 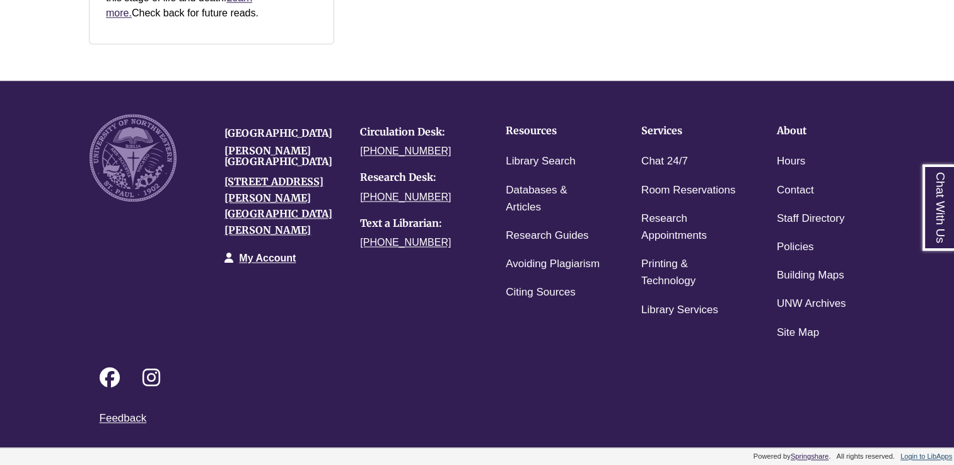 What do you see at coordinates (418, 178) in the screenshot?
I see `h4: Research Desk:` at bounding box center [418, 178].